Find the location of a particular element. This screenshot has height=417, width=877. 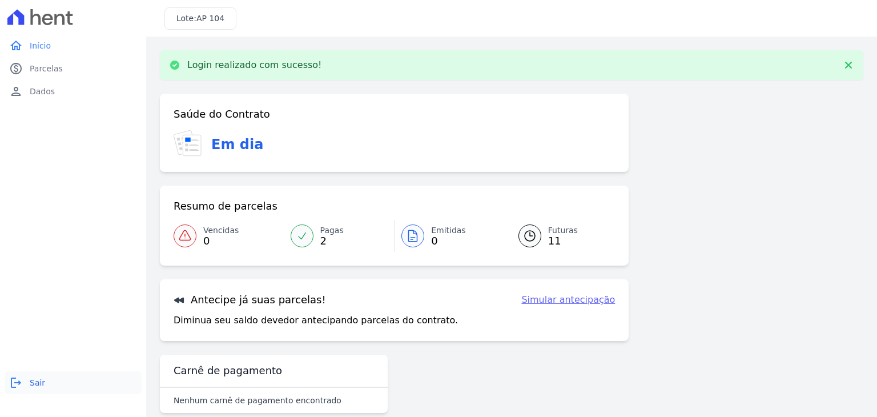

a: personDados is located at coordinates (73, 91).